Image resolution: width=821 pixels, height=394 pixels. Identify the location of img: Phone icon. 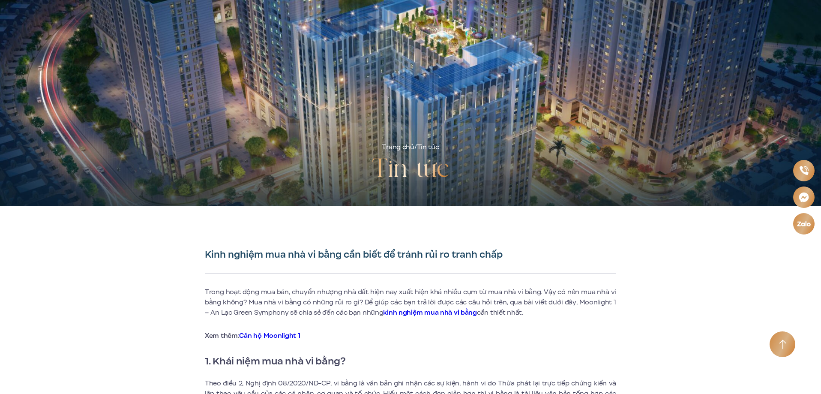
(804, 171).